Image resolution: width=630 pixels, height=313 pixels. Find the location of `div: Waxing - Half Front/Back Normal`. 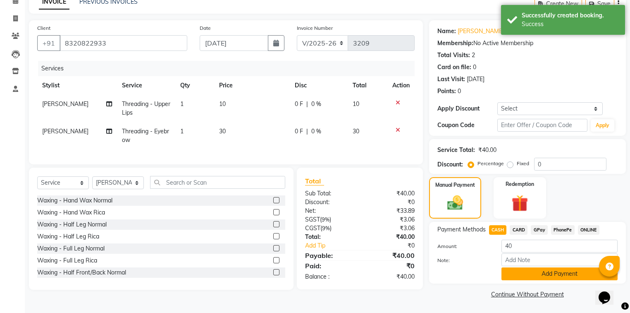

div: Waxing - Half Front/Back Normal is located at coordinates (81, 272).